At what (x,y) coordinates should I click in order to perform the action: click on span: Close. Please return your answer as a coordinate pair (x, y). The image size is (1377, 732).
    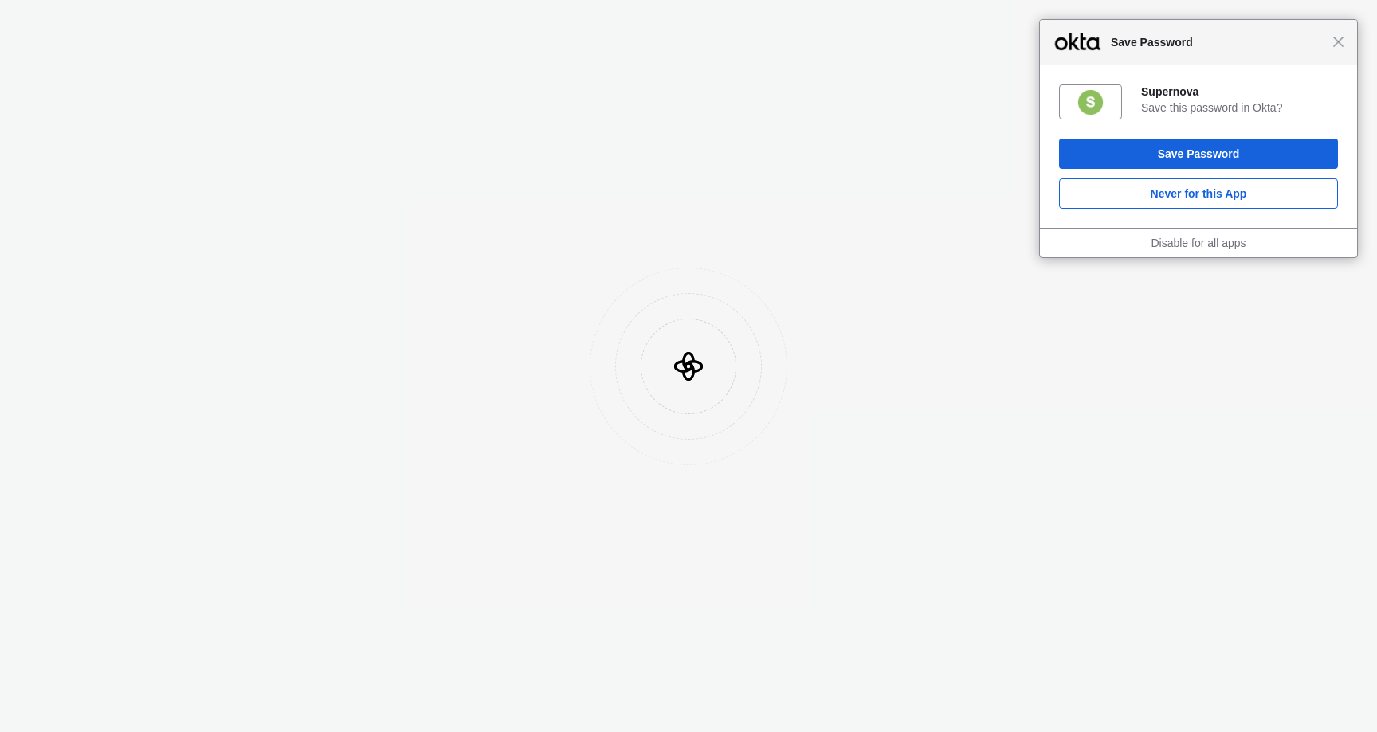
    Looking at the image, I should click on (1338, 41).